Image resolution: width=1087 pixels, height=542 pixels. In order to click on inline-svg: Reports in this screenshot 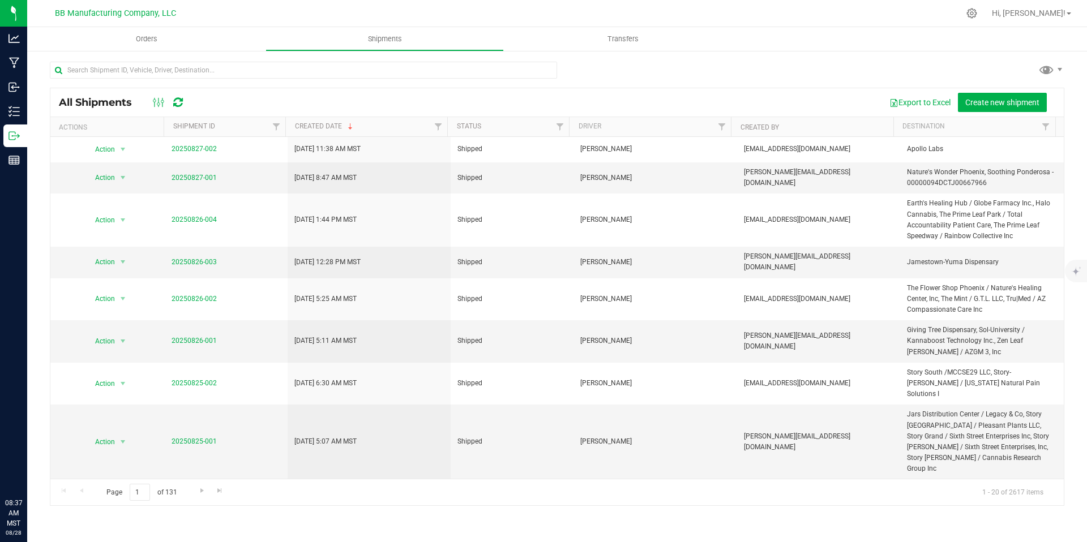, I will do `click(14, 160)`.